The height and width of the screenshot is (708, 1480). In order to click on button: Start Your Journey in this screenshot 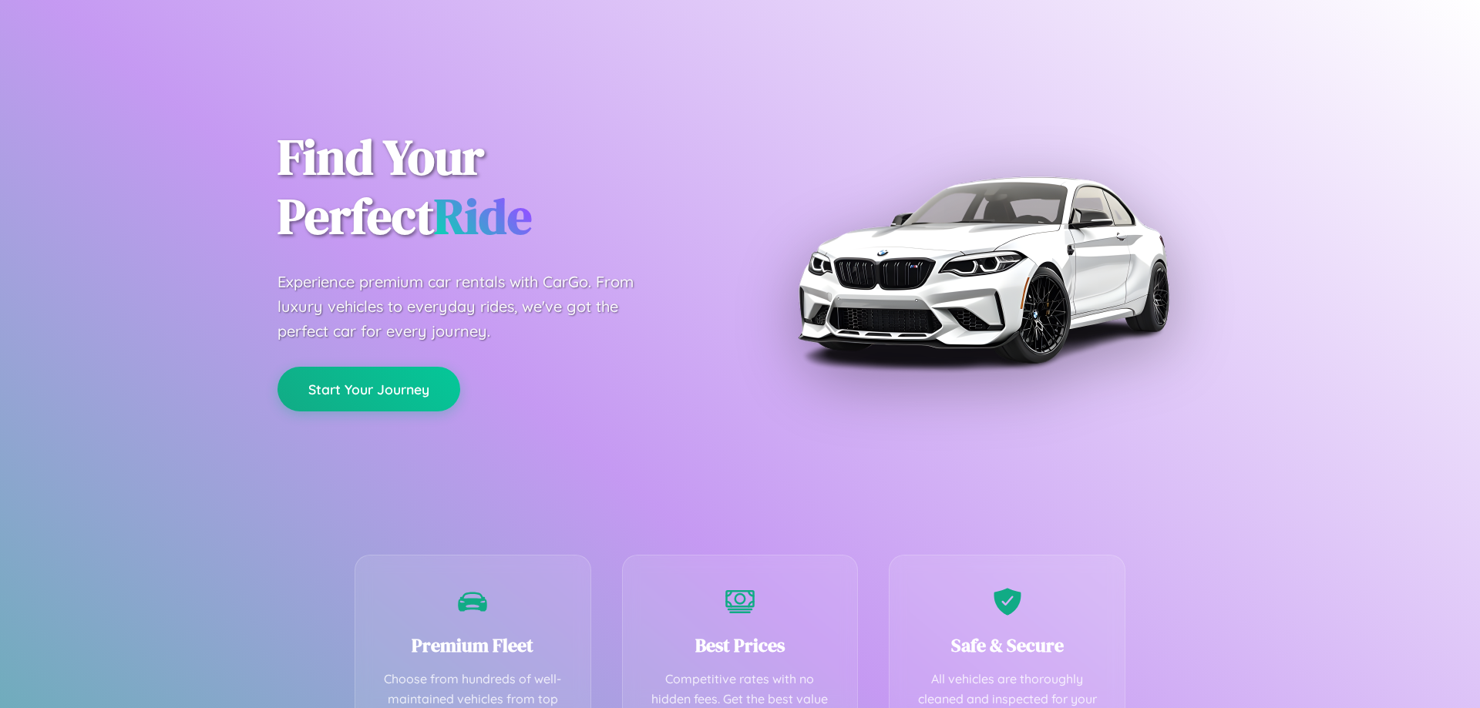, I will do `click(368, 389)`.